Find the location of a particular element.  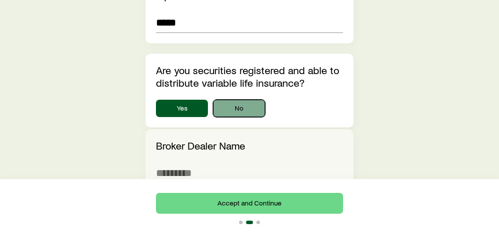

button: No is located at coordinates (239, 108).